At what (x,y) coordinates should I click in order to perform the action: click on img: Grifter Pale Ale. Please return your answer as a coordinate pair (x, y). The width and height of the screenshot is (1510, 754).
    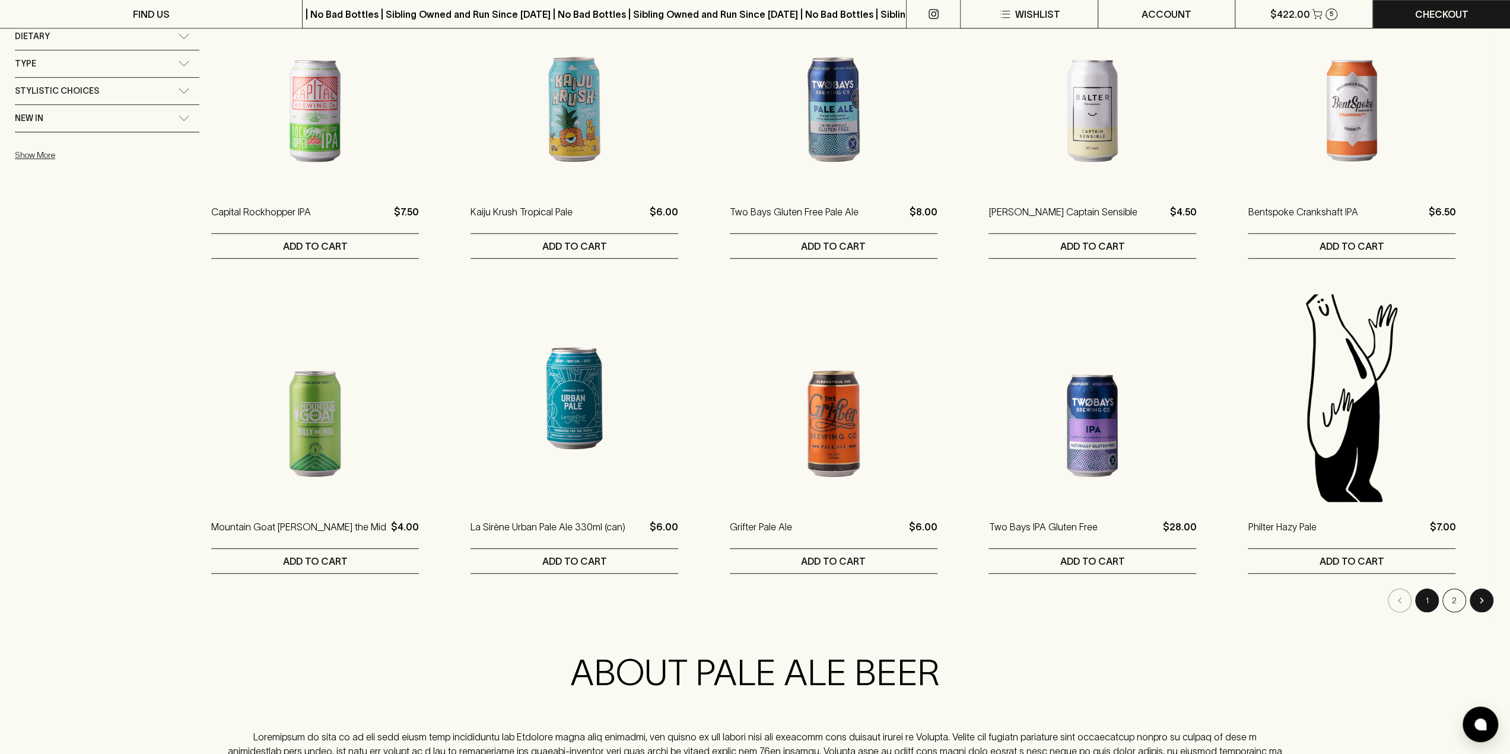
    Looking at the image, I should click on (833, 398).